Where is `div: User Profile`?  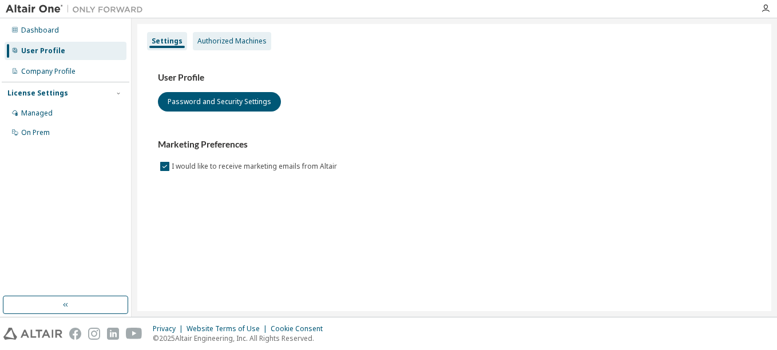
div: User Profile is located at coordinates (43, 51).